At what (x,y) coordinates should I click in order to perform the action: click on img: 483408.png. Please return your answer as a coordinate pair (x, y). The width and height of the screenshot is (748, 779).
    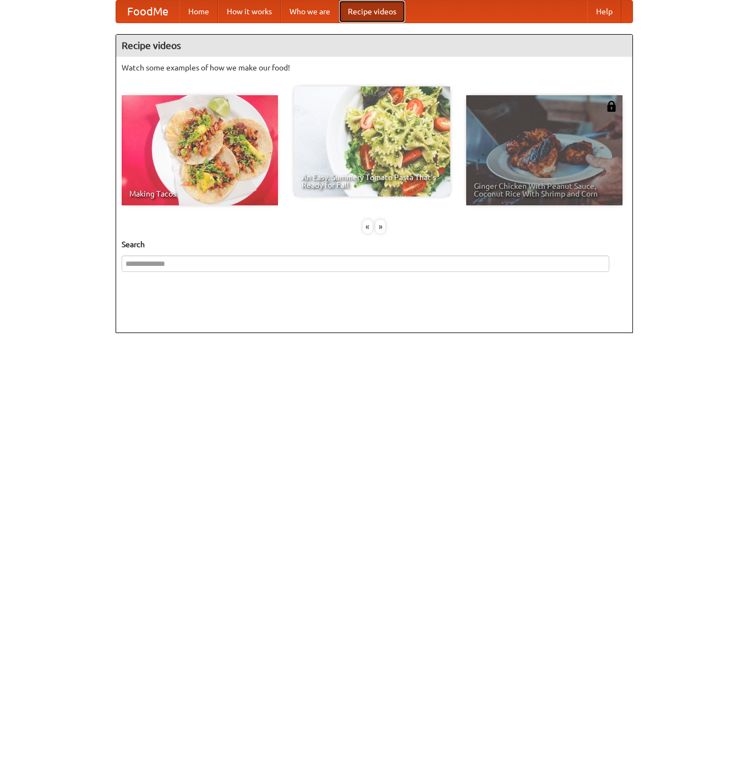
    Looking at the image, I should click on (612, 106).